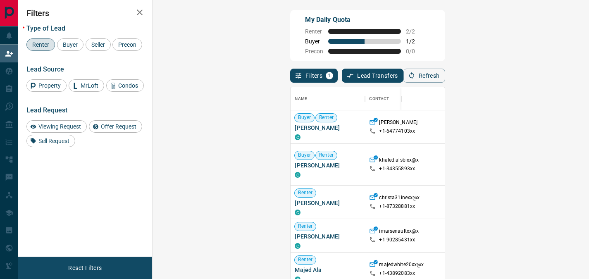 Image resolution: width=589 pixels, height=279 pixels. I want to click on p: christa31inexx@x, so click(399, 198).